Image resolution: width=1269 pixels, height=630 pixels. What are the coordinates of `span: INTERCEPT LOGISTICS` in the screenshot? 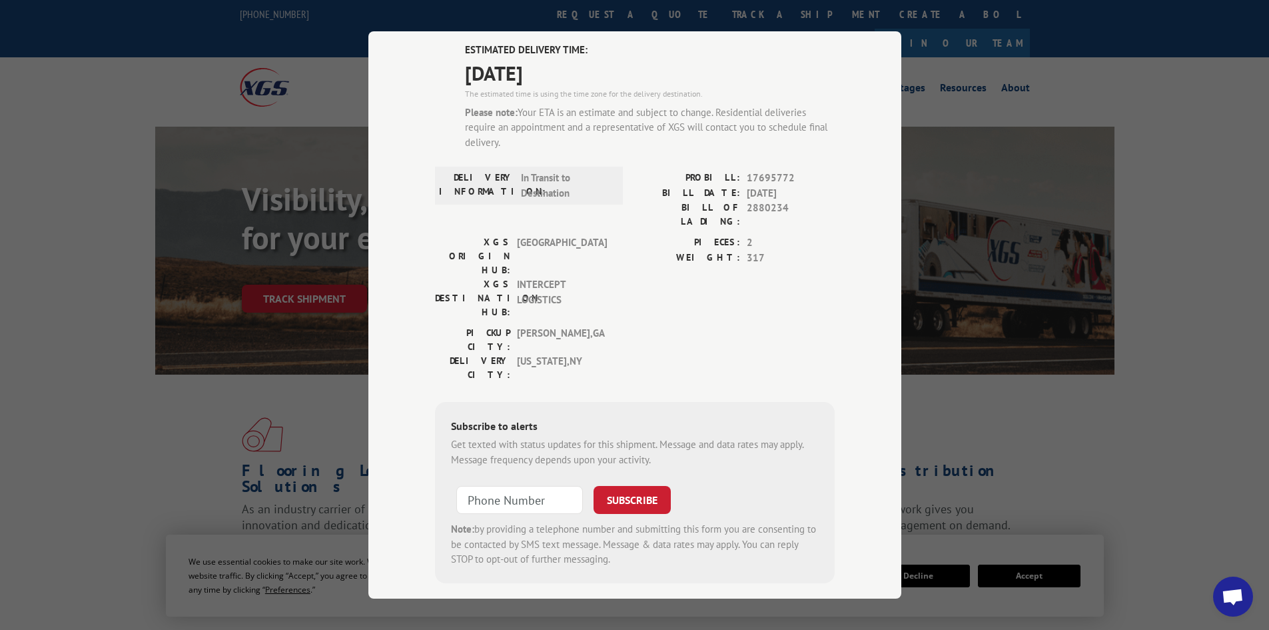 It's located at (562, 298).